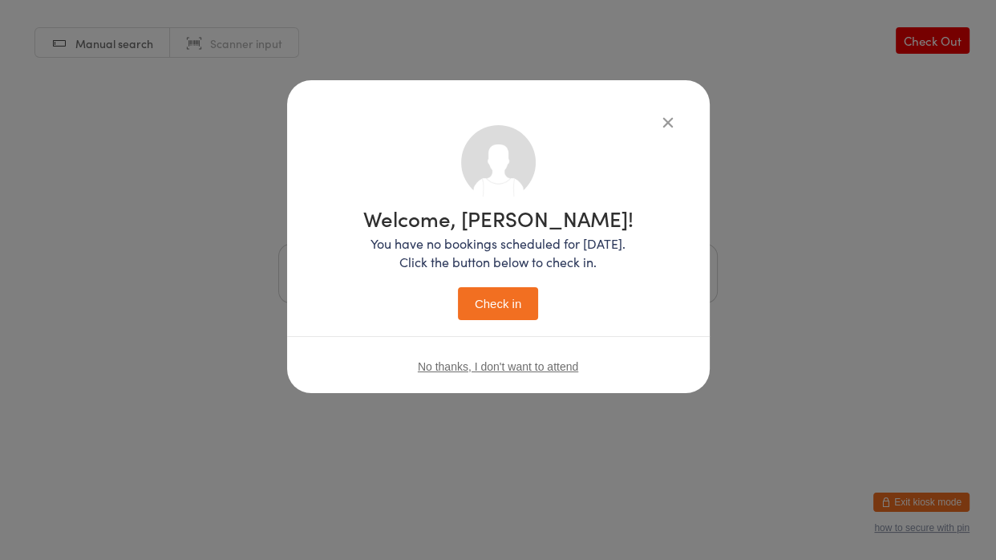  Describe the element at coordinates (498, 303) in the screenshot. I see `button: Check in` at that location.